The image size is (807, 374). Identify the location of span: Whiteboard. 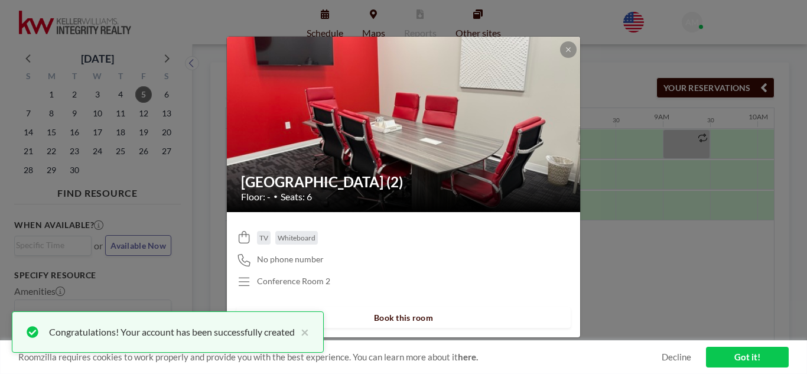
(296, 237).